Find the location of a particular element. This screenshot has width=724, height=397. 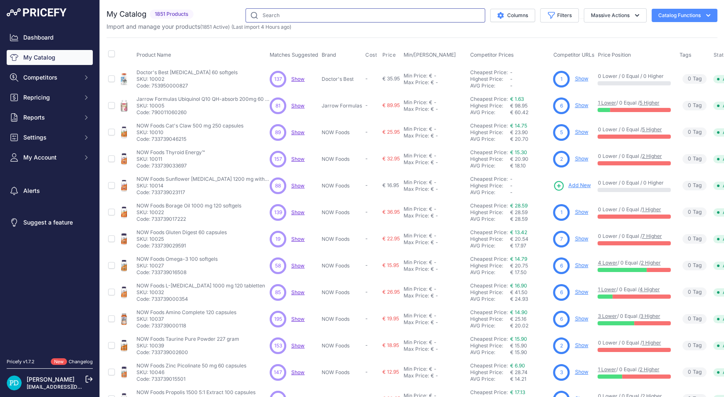

span: 139 is located at coordinates (278, 212).